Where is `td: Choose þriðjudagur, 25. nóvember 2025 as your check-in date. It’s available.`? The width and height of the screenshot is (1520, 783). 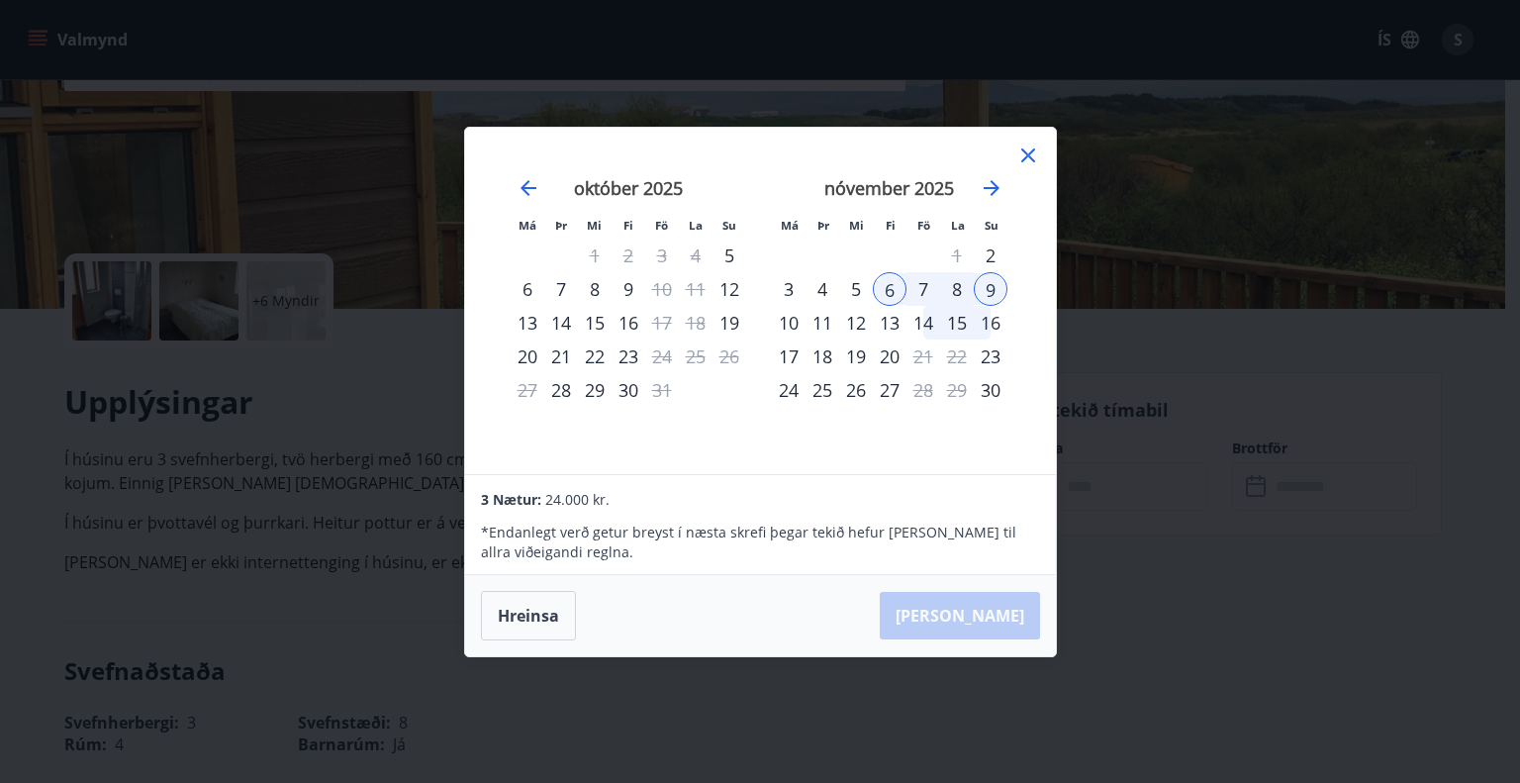
td: Choose þriðjudagur, 25. nóvember 2025 as your check-in date. It’s available. is located at coordinates (822, 390).